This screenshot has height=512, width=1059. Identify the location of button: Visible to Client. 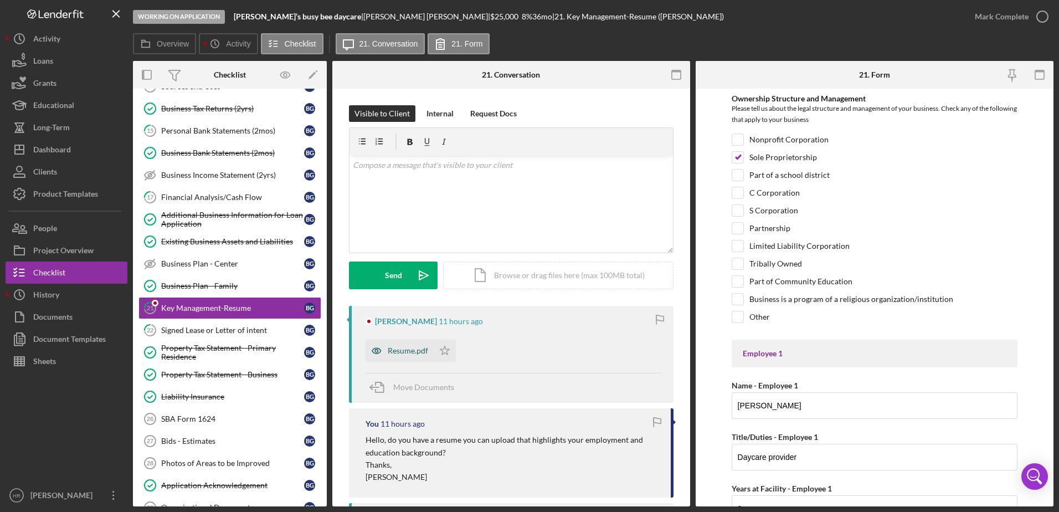
(382, 114).